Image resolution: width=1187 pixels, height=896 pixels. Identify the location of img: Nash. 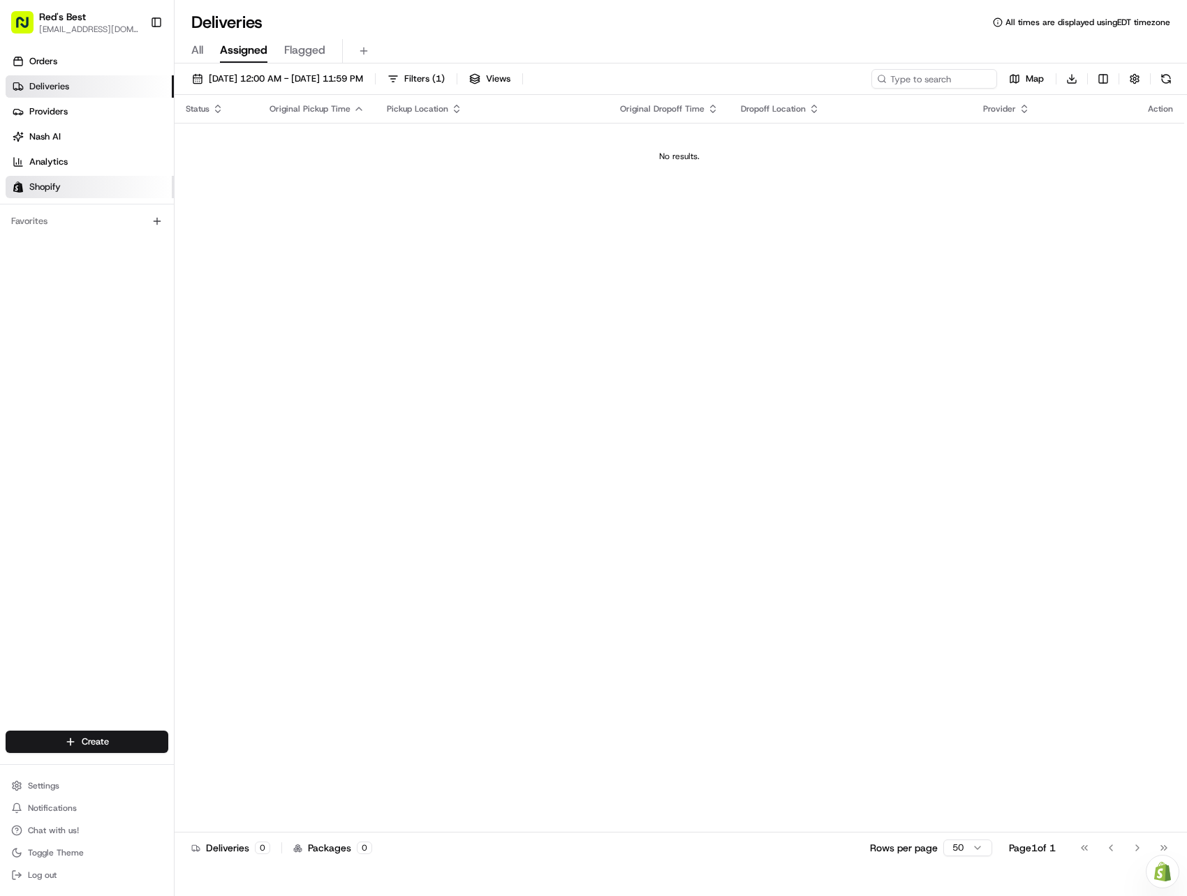
(28, 28).